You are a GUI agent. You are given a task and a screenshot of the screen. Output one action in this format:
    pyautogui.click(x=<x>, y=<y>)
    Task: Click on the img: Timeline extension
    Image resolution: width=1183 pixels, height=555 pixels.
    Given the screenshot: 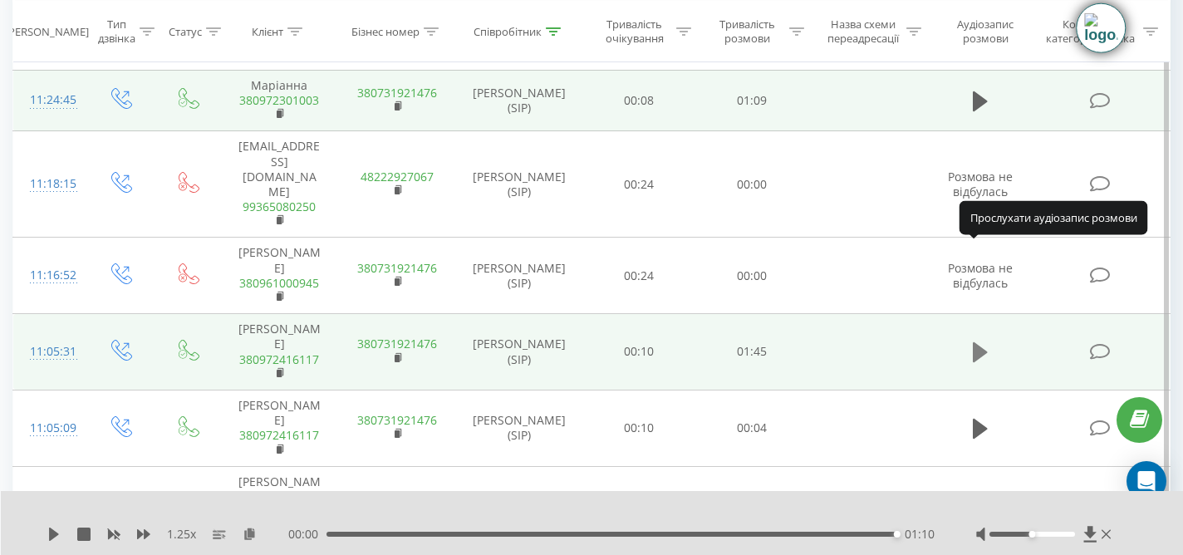 What is the action you would take?
    pyautogui.click(x=1101, y=28)
    